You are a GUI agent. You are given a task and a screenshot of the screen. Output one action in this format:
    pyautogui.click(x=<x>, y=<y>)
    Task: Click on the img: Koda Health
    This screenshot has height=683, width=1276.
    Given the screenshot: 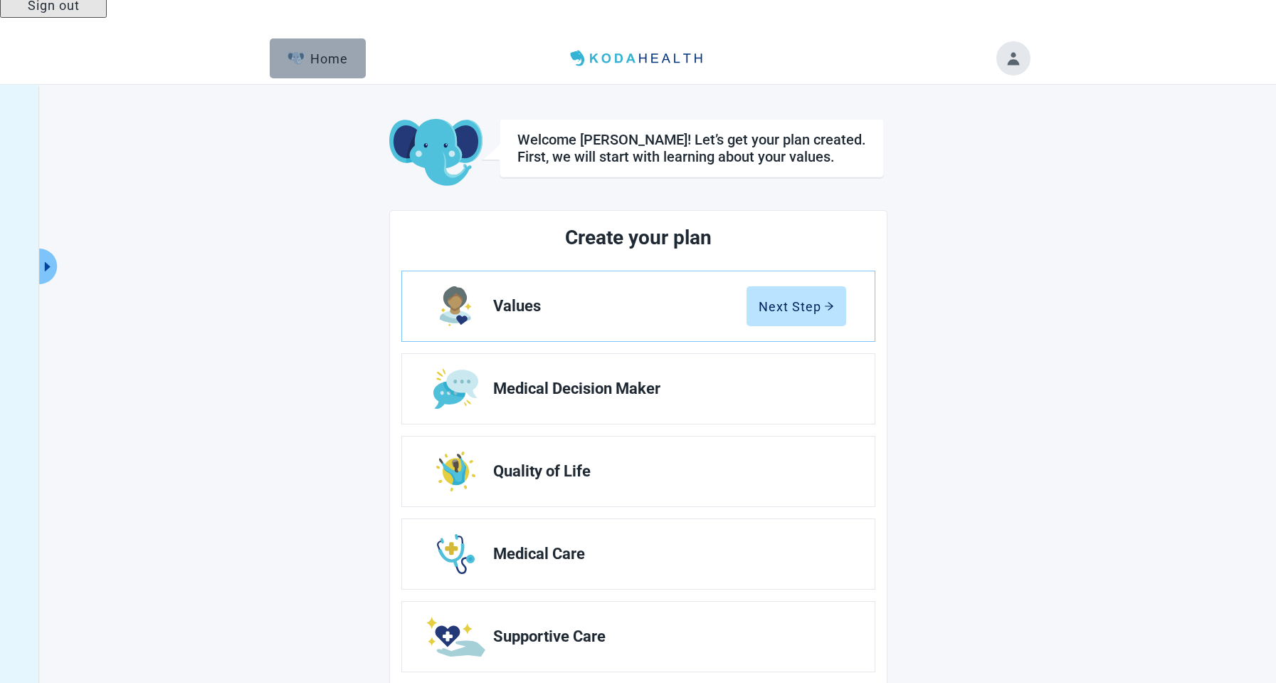 What is the action you would take?
    pyautogui.click(x=638, y=58)
    